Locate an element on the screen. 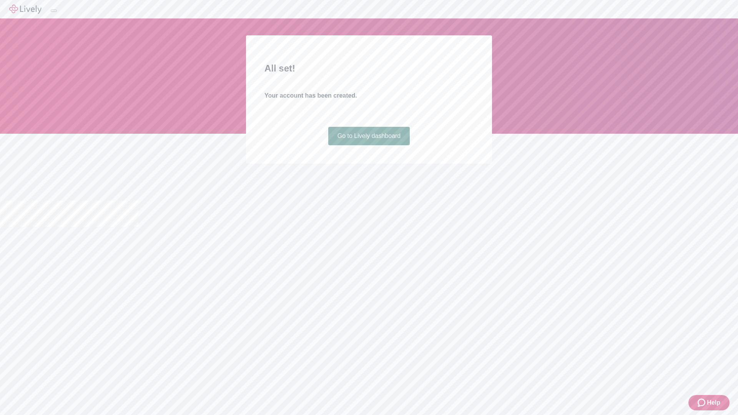  h2: All set! is located at coordinates (369, 68).